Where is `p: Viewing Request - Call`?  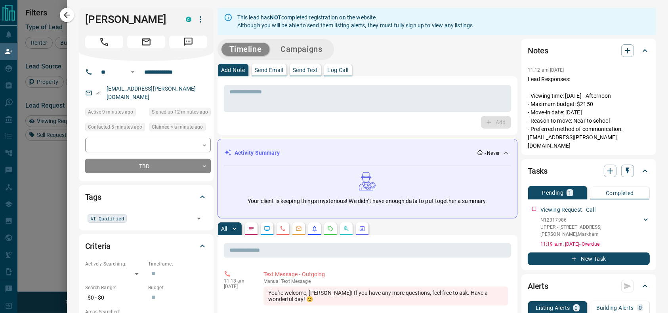
p: Viewing Request - Call is located at coordinates (567, 210).